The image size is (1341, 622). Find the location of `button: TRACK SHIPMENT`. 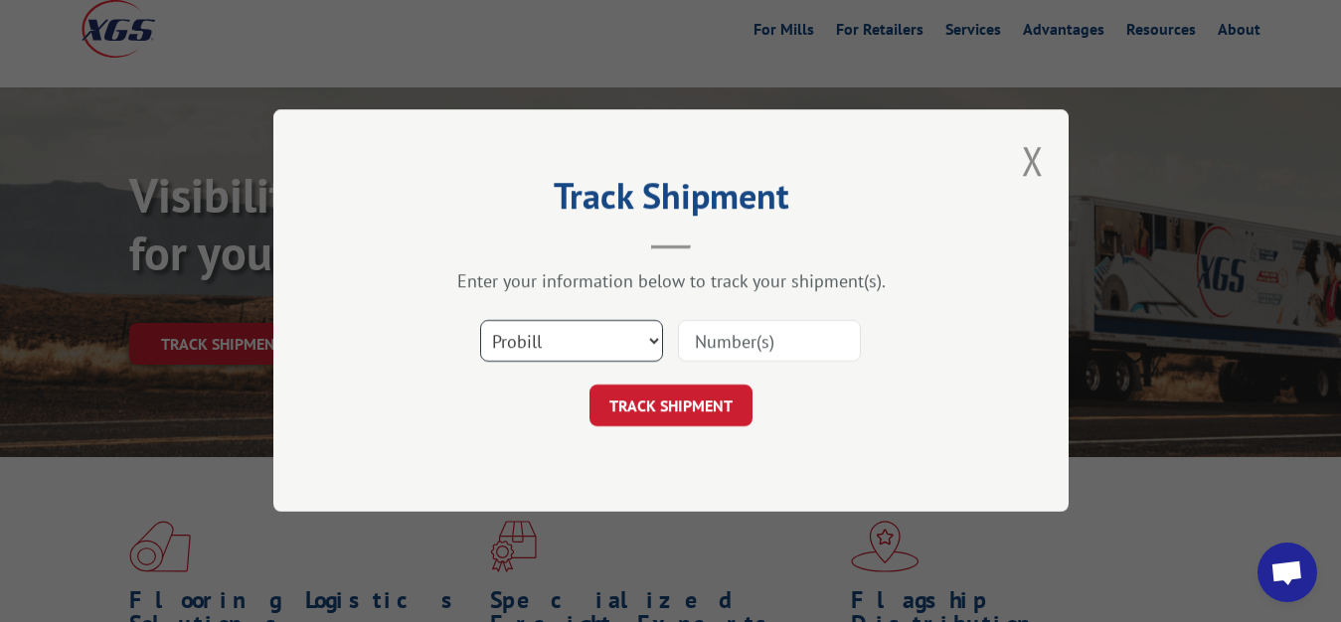

button: TRACK SHIPMENT is located at coordinates (671, 407).